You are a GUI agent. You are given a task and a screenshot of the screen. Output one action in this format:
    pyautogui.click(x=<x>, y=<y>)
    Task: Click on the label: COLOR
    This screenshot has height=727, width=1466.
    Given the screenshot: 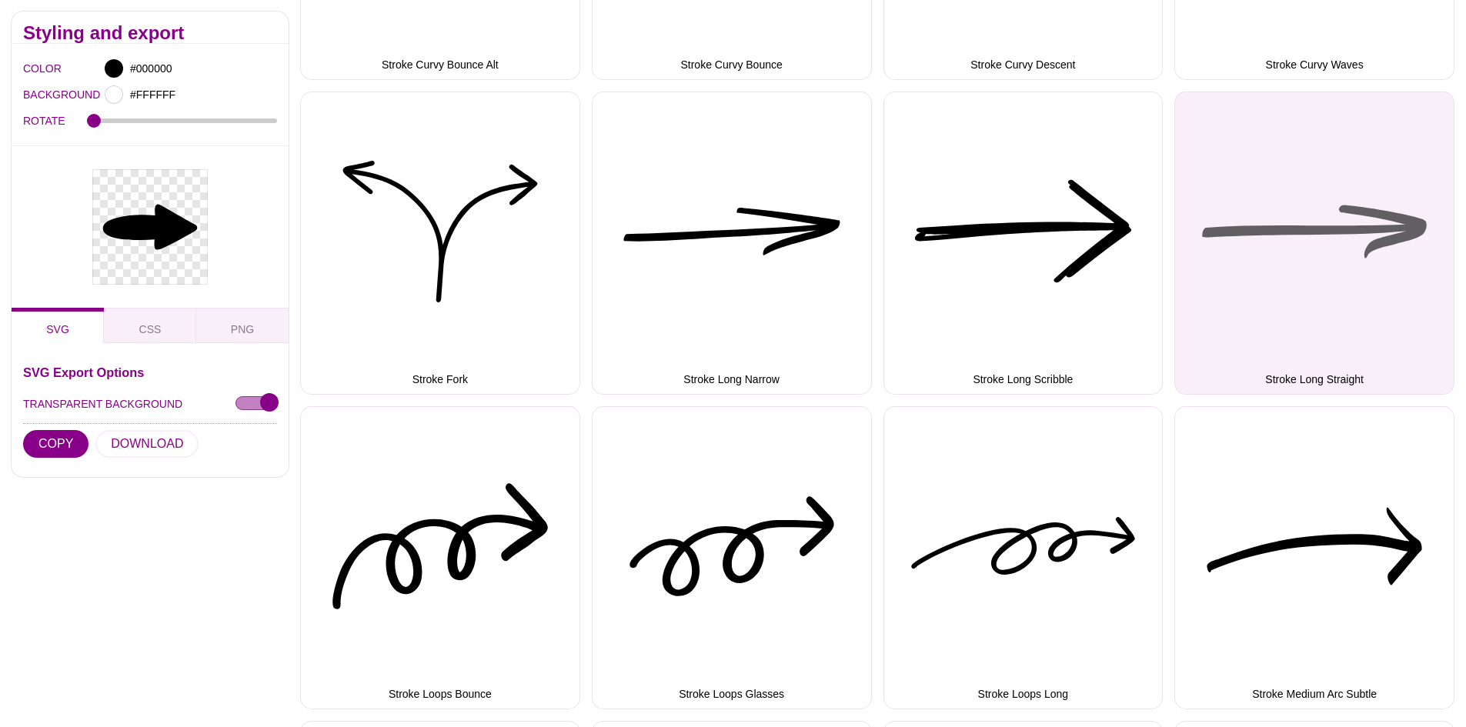 What is the action you would take?
    pyautogui.click(x=32, y=69)
    